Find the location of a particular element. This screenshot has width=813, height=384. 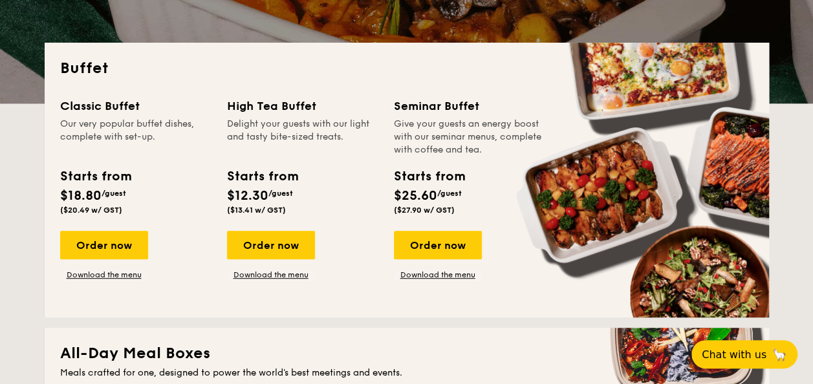

span: $25.60 is located at coordinates (415, 196).